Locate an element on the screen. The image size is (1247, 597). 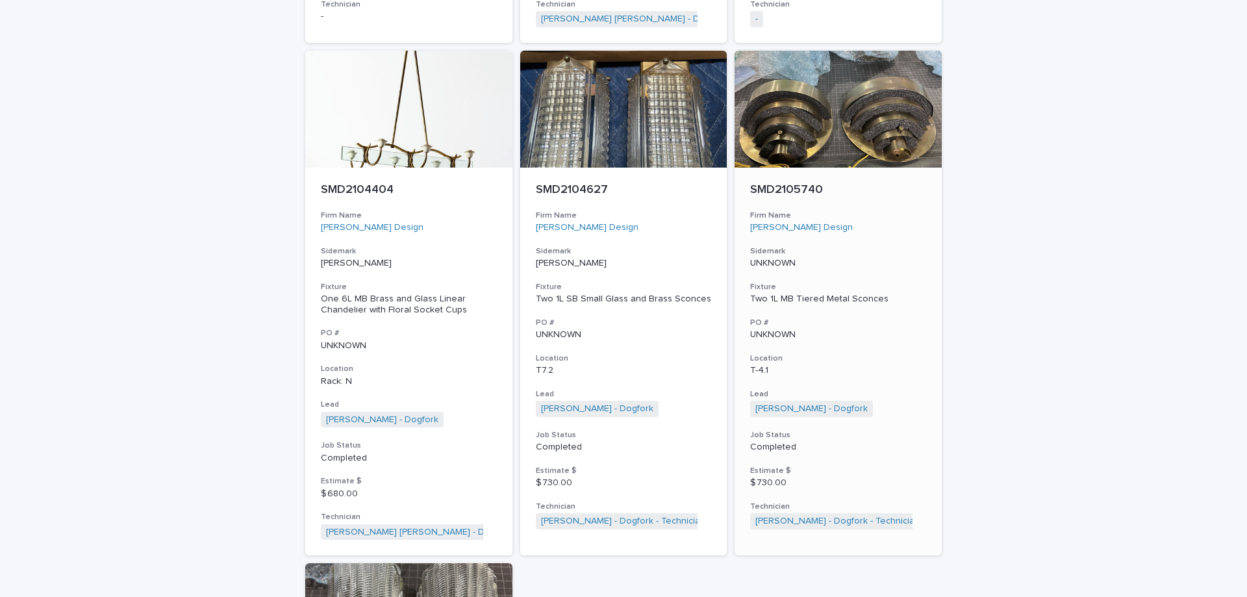
p: SMD2104404 is located at coordinates (409, 190).